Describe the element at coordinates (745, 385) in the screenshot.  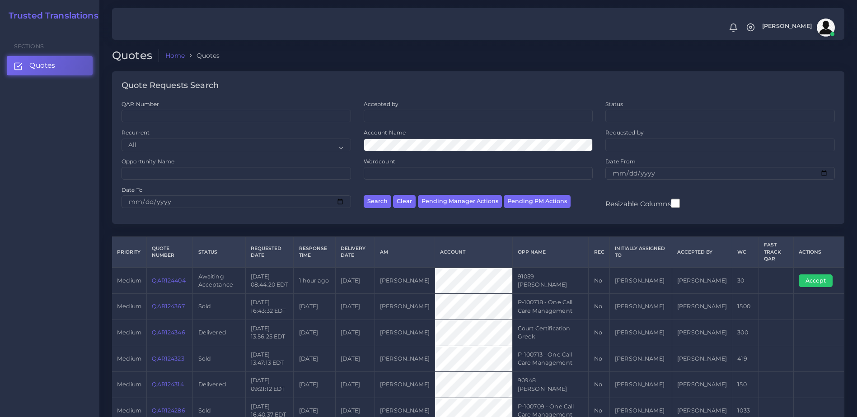
I see `td: 150` at that location.